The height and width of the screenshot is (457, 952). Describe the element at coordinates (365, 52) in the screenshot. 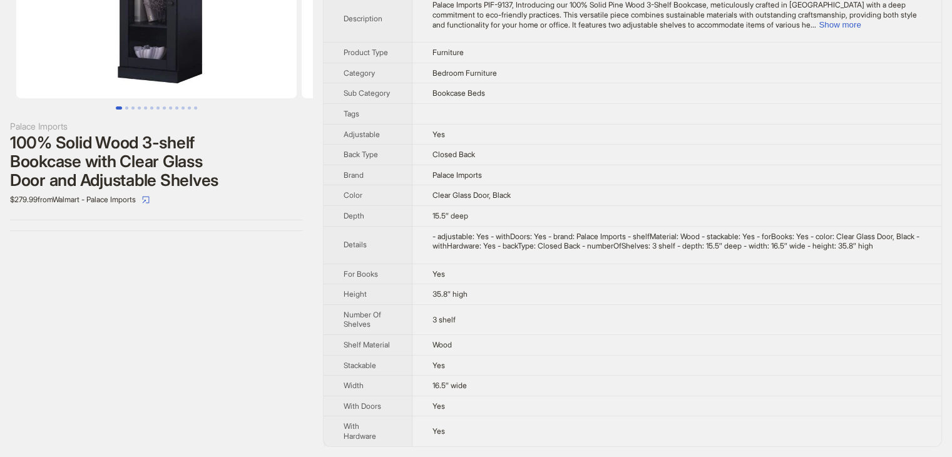

I see `span: Product Type` at that location.